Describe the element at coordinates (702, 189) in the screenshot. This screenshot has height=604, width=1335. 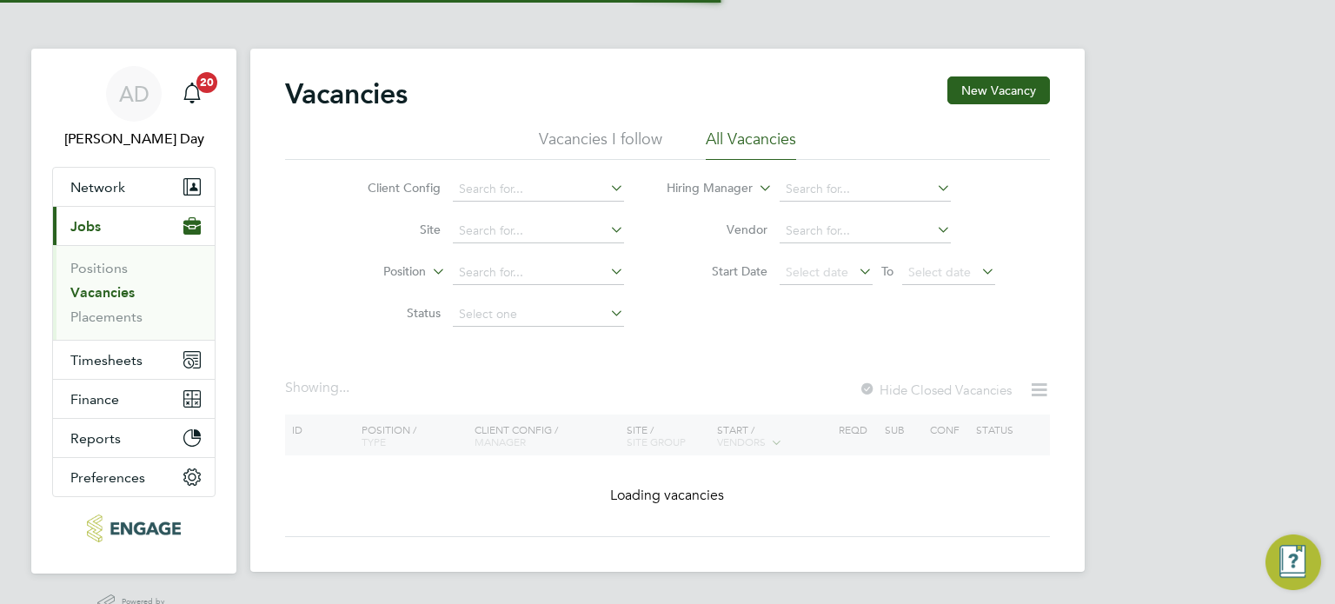
I see `label: Hiring Manager` at that location.